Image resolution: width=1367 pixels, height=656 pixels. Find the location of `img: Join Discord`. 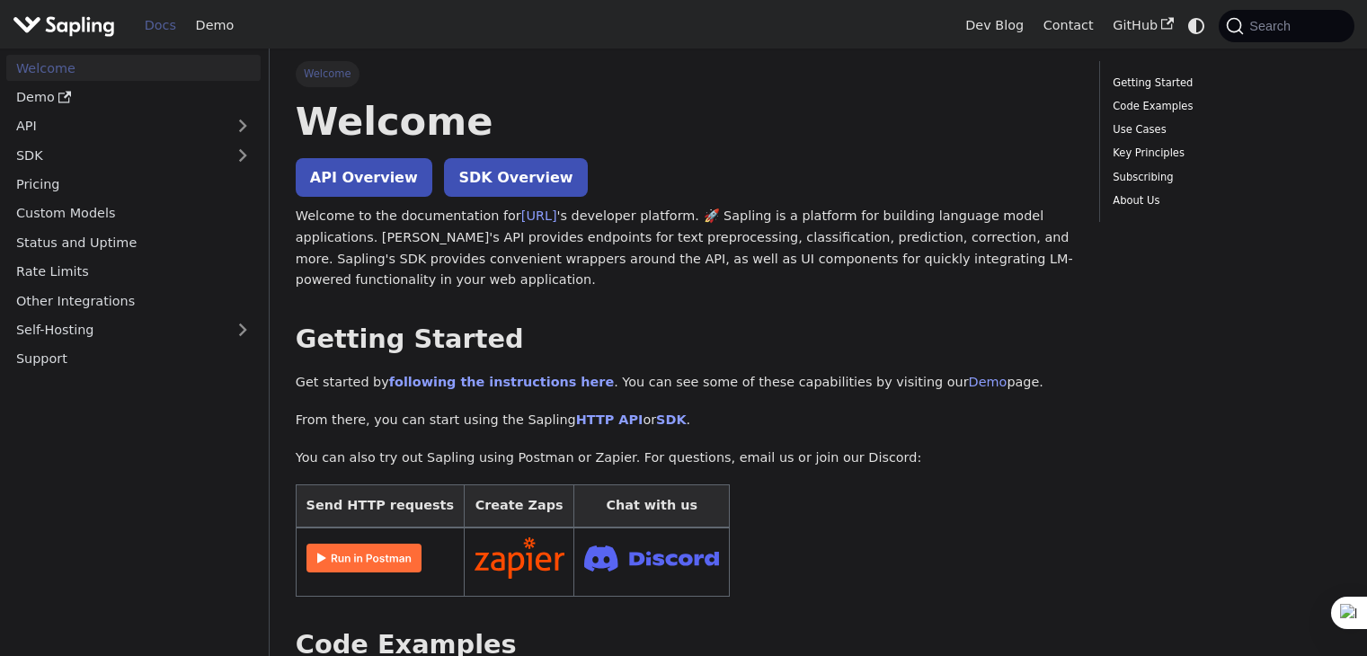

img: Join Discord is located at coordinates (651, 558).